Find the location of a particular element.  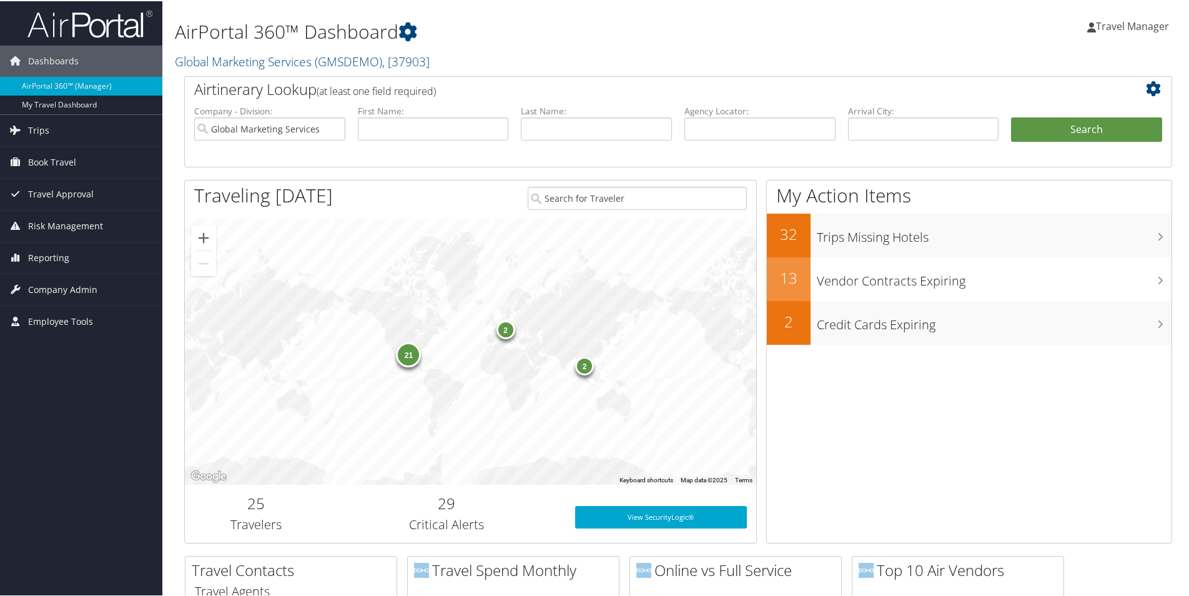

h2: 29 is located at coordinates (446, 502).